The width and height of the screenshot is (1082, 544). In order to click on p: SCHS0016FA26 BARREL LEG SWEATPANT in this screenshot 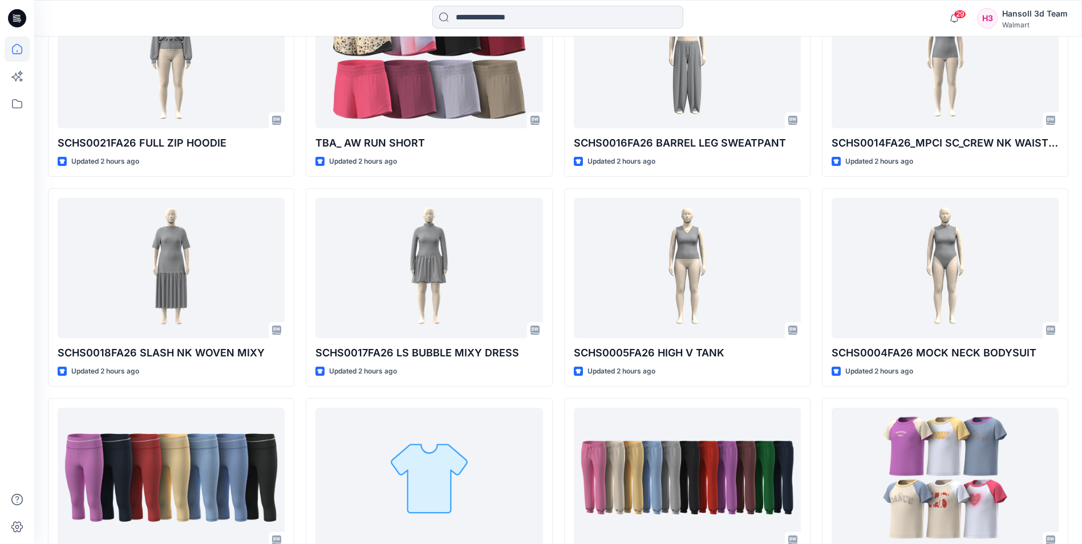, I will do `click(687, 143)`.